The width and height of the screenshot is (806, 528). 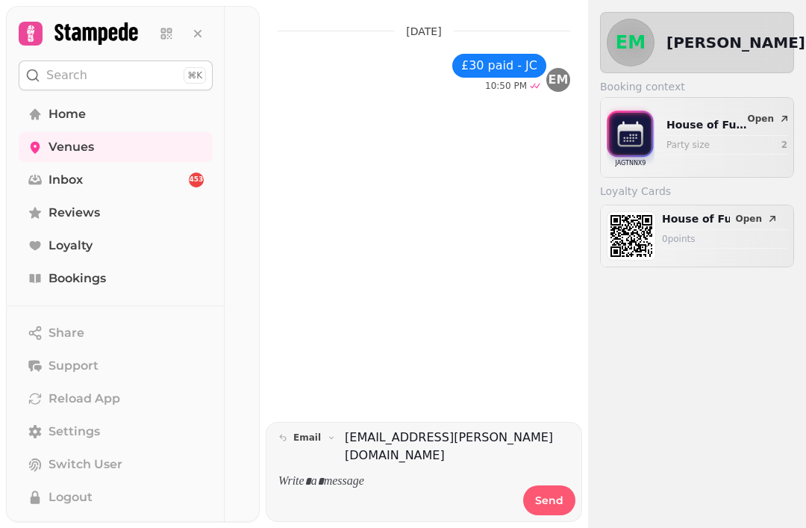 What do you see at coordinates (500, 66) in the screenshot?
I see `div: £30 paid - JC` at bounding box center [500, 66].